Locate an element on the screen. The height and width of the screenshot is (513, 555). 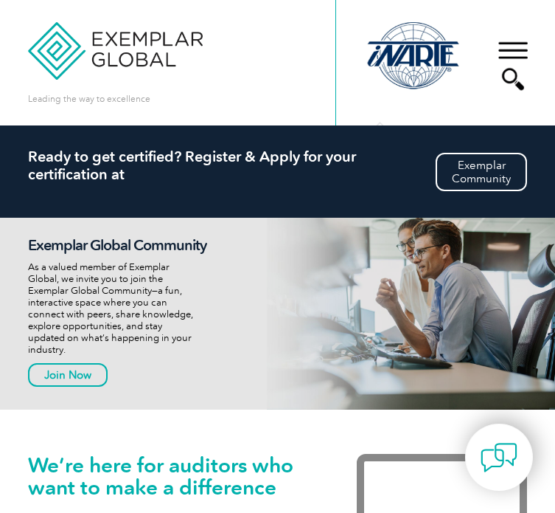
a: ExemplarCommunity is located at coordinates (482, 172).